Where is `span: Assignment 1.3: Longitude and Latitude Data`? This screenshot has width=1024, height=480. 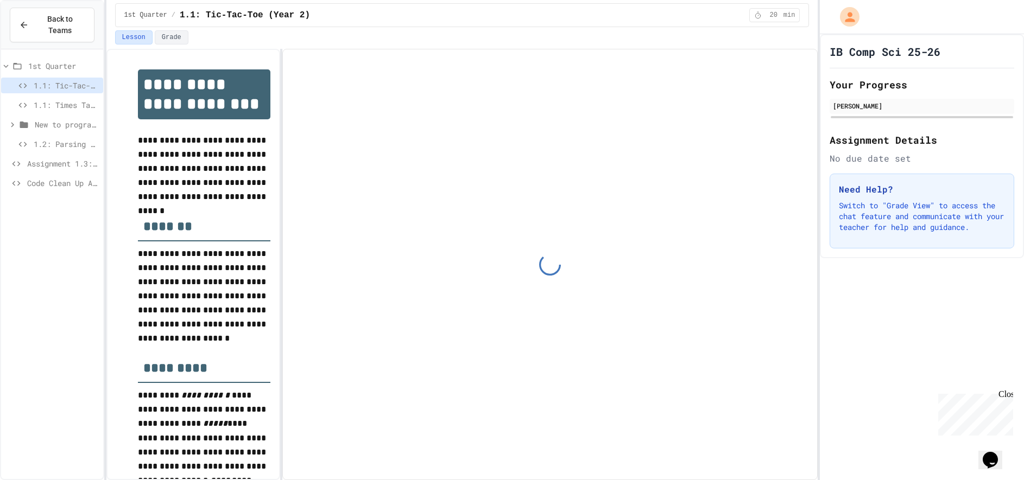 span: Assignment 1.3: Longitude and Latitude Data is located at coordinates (63, 163).